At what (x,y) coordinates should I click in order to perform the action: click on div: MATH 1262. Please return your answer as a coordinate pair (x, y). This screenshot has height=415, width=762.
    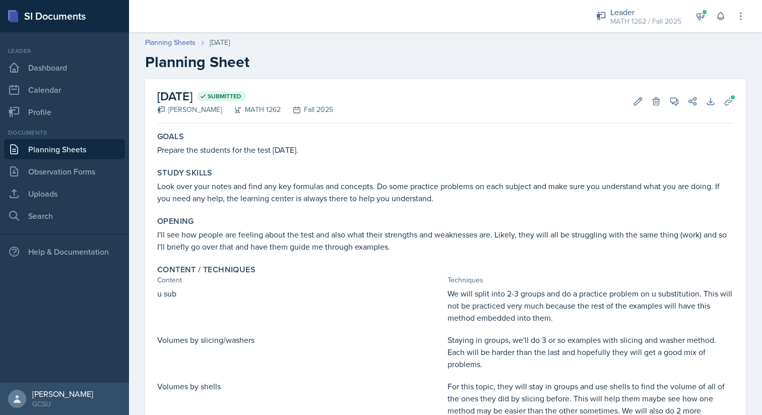
    Looking at the image, I should click on (251, 109).